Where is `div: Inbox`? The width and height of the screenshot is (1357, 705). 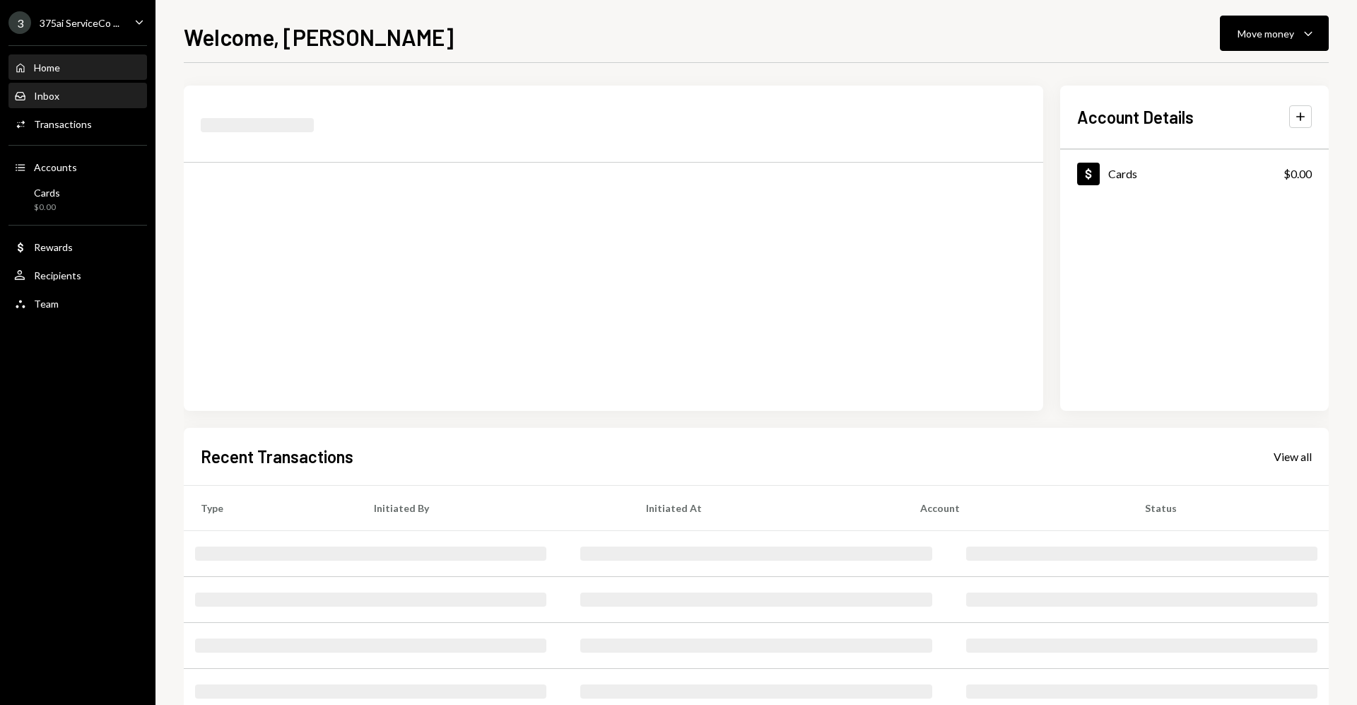 div: Inbox is located at coordinates (47, 95).